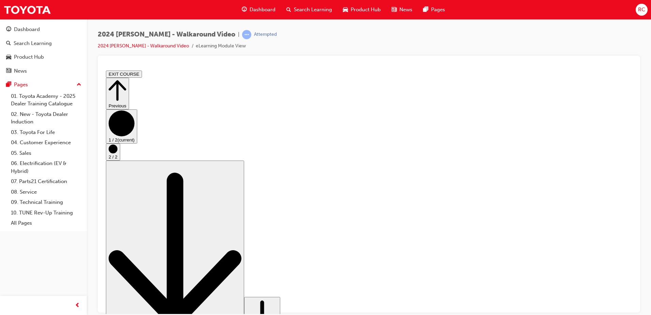  What do you see at coordinates (27, 10) in the screenshot?
I see `a: Trak` at bounding box center [27, 10].